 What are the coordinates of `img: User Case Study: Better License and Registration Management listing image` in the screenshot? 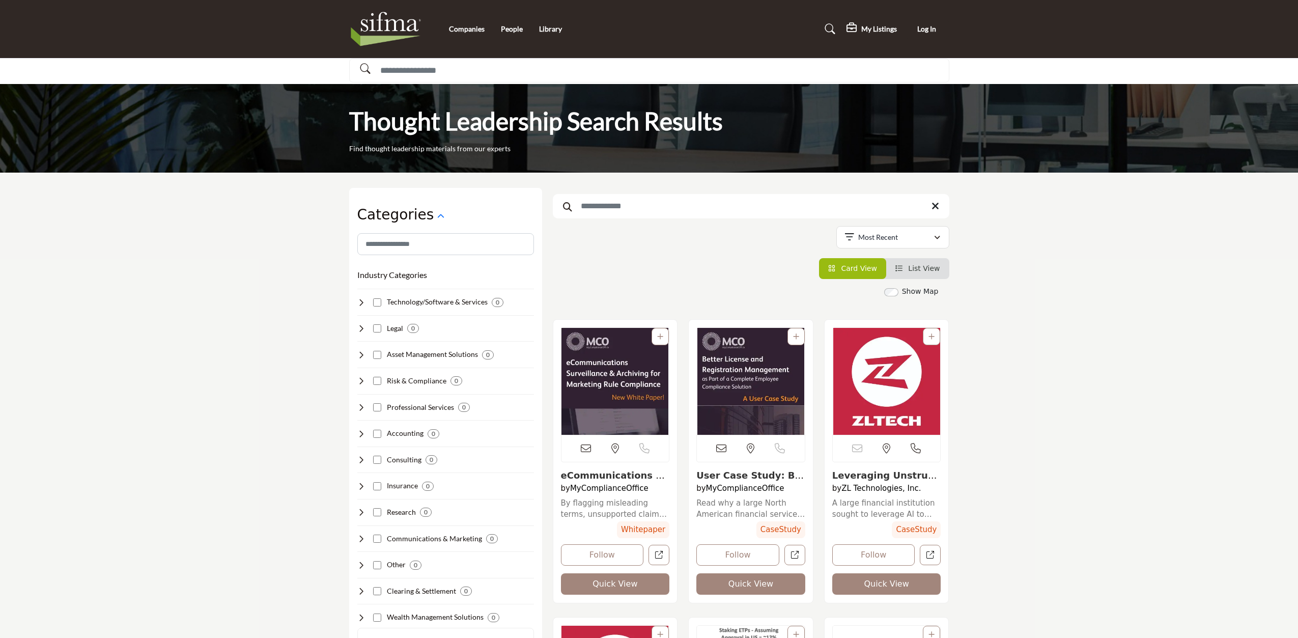 It's located at (751, 381).